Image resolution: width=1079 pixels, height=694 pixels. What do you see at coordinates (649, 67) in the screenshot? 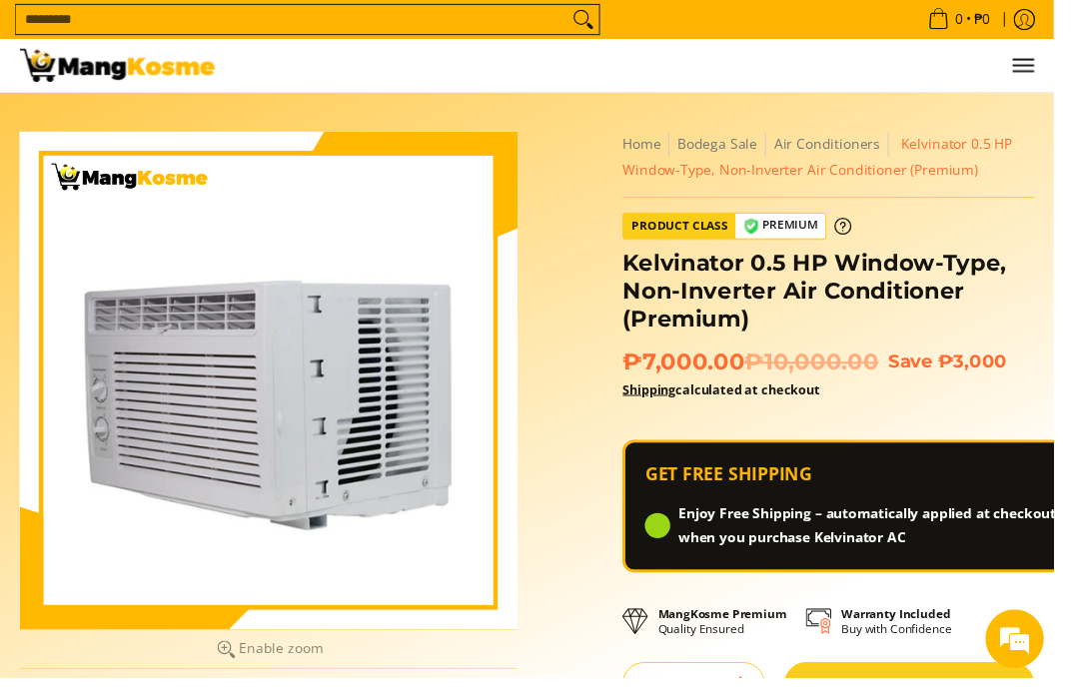
I see `nav: Main Menu` at bounding box center [649, 67].